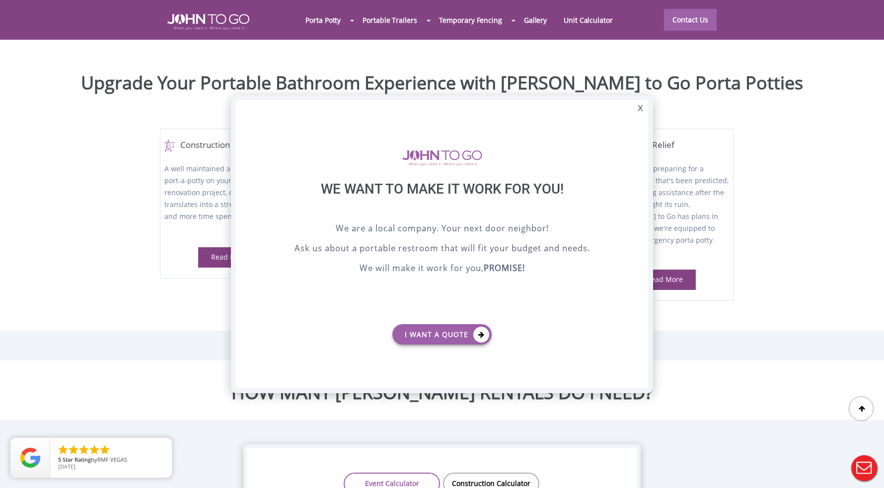  I want to click on div: X, so click(640, 109).